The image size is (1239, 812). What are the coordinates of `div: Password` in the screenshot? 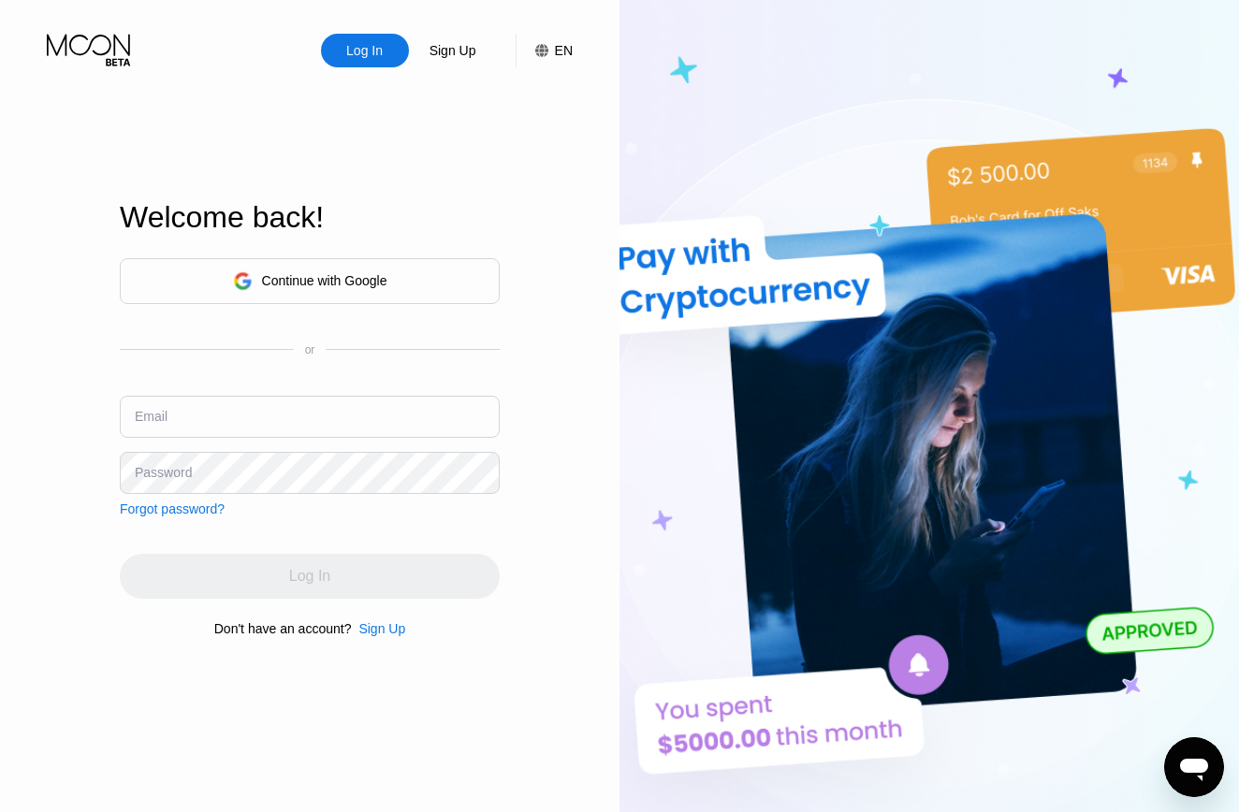 It's located at (163, 473).